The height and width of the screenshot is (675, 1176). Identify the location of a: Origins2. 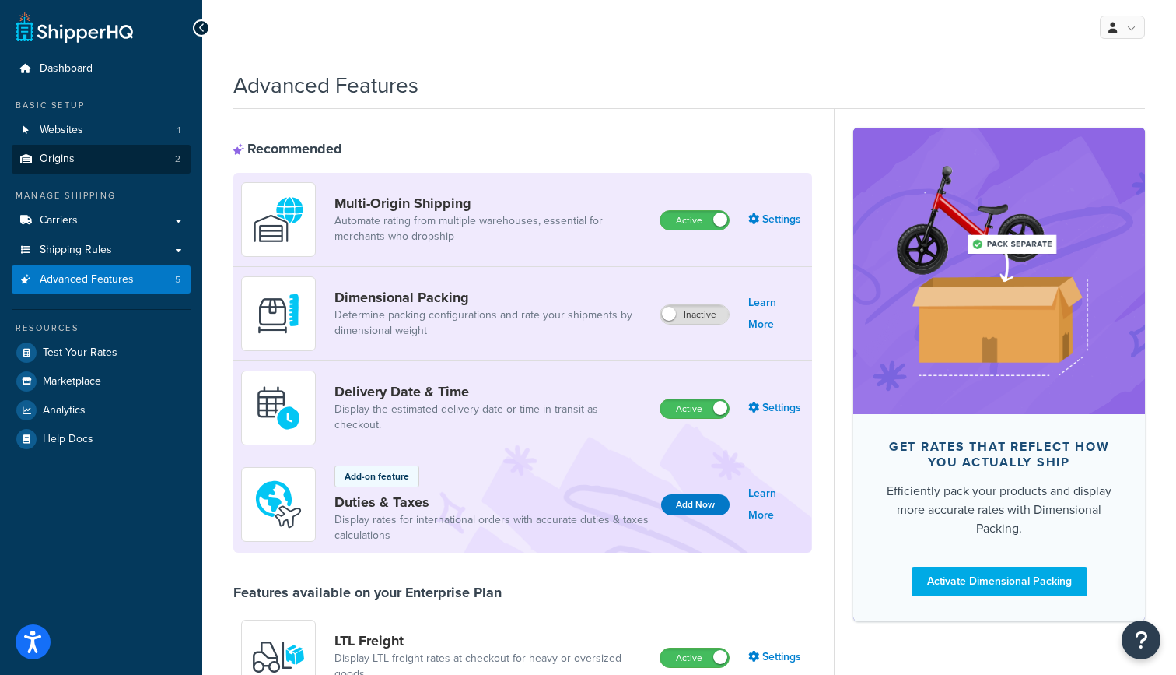
(101, 159).